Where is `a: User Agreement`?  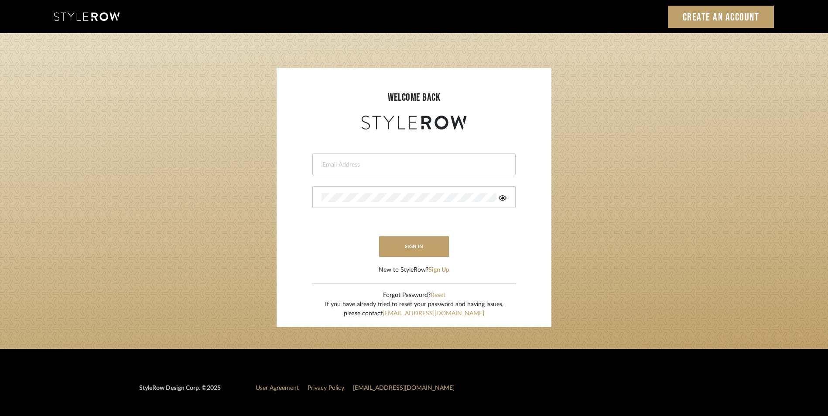
a: User Agreement is located at coordinates (277, 388).